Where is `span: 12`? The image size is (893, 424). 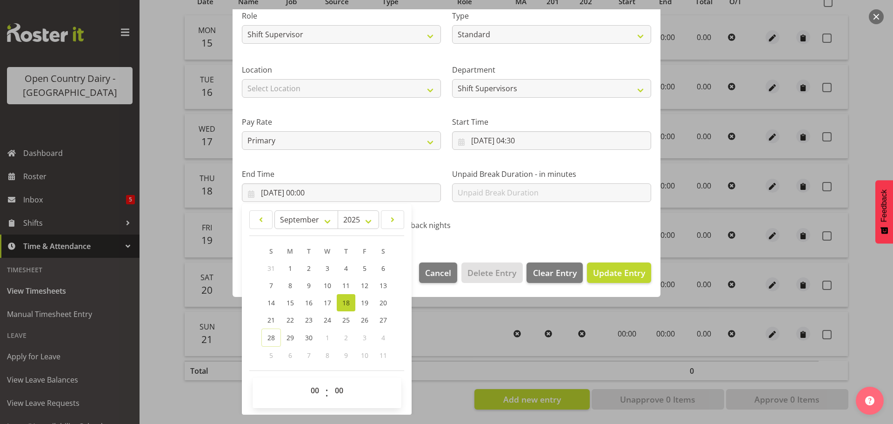
span: 12 is located at coordinates (365, 285).